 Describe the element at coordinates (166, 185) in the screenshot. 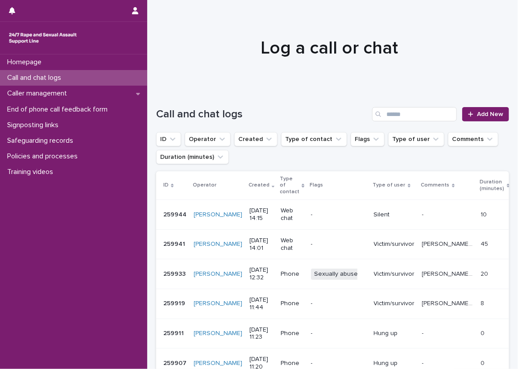

I see `p: ID` at that location.